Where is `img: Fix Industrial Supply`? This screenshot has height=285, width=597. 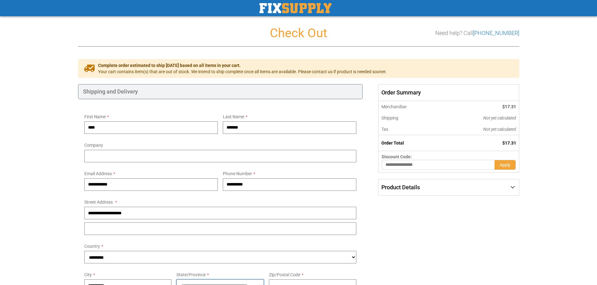
img: Fix Industrial Supply is located at coordinates (295, 8).